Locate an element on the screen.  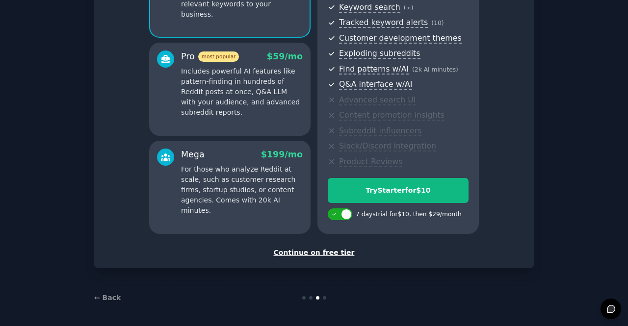
span: most popular is located at coordinates (219, 56).